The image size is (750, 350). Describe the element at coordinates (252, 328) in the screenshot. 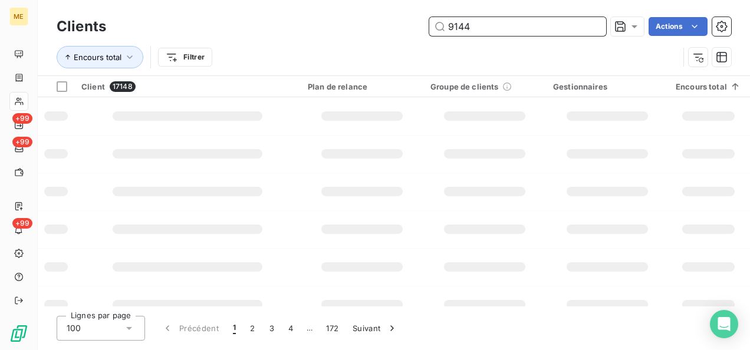

I see `button: 2` at that location.